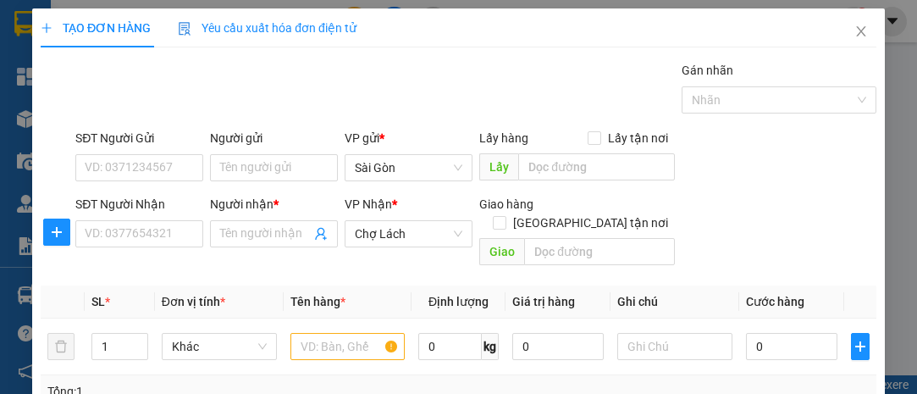 This screenshot has width=917, height=394. Describe the element at coordinates (506, 204) in the screenshot. I see `span: Giao hàng` at that location.